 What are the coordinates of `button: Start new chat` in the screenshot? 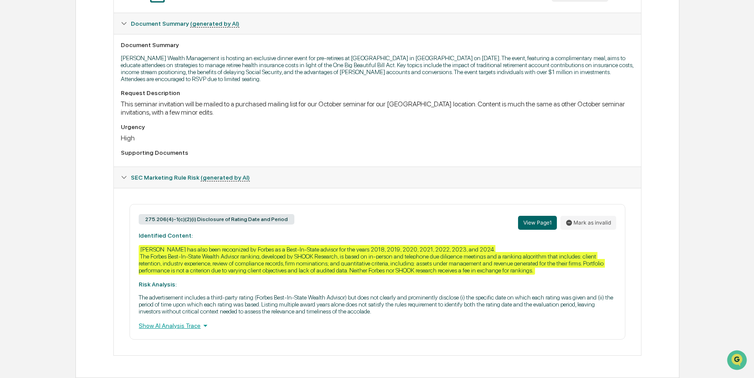 It's located at (154, 75).